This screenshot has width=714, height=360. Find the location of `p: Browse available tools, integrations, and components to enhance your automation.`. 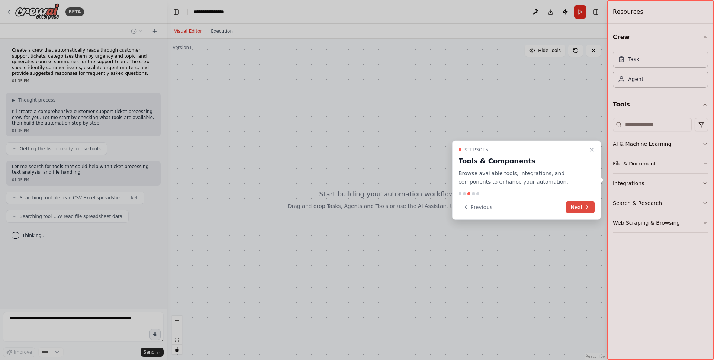

p: Browse available tools, integrations, and components to enhance your automation. is located at coordinates (522, 178).